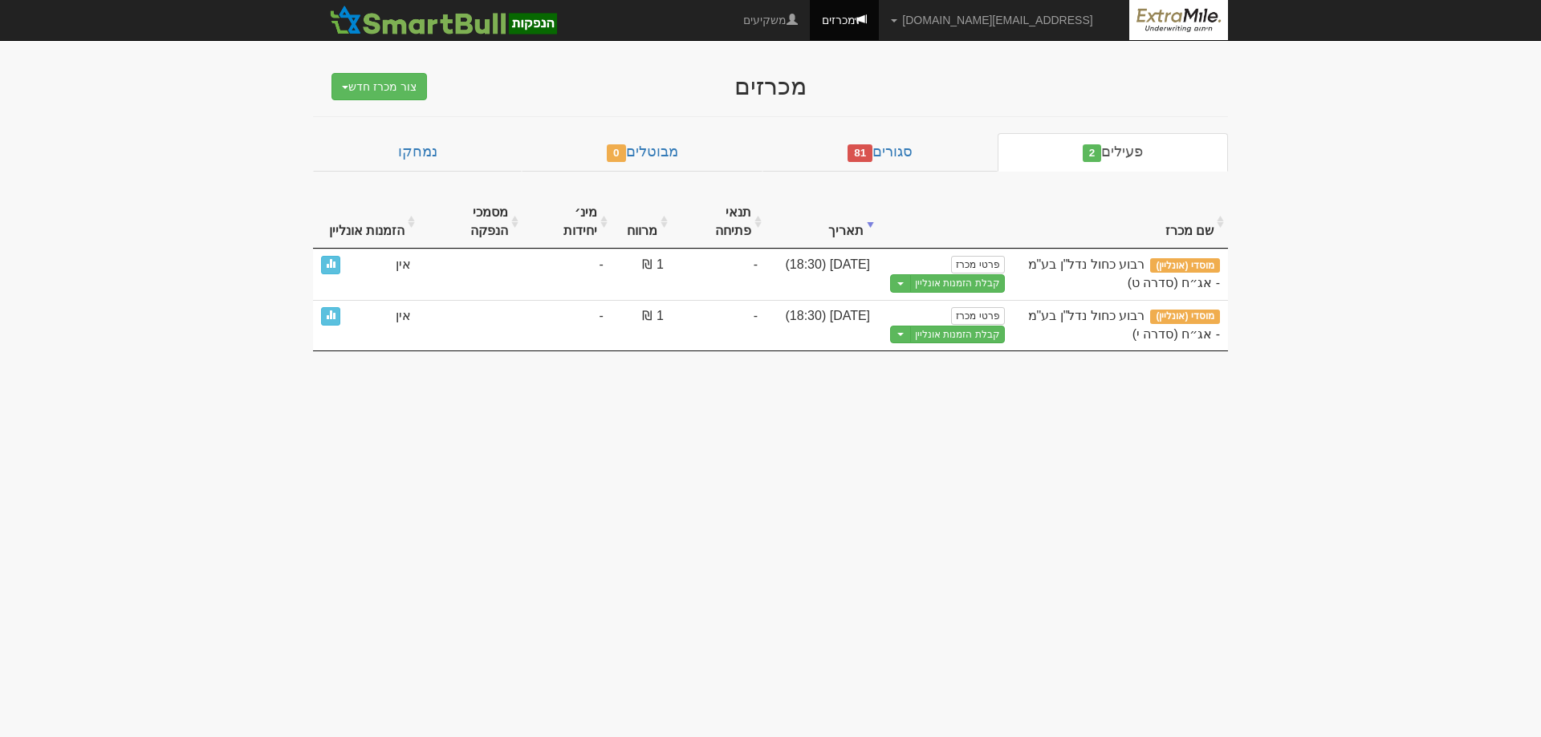  I want to click on th: מינ׳ יחידות : activate to sort column ascending, so click(566, 222).